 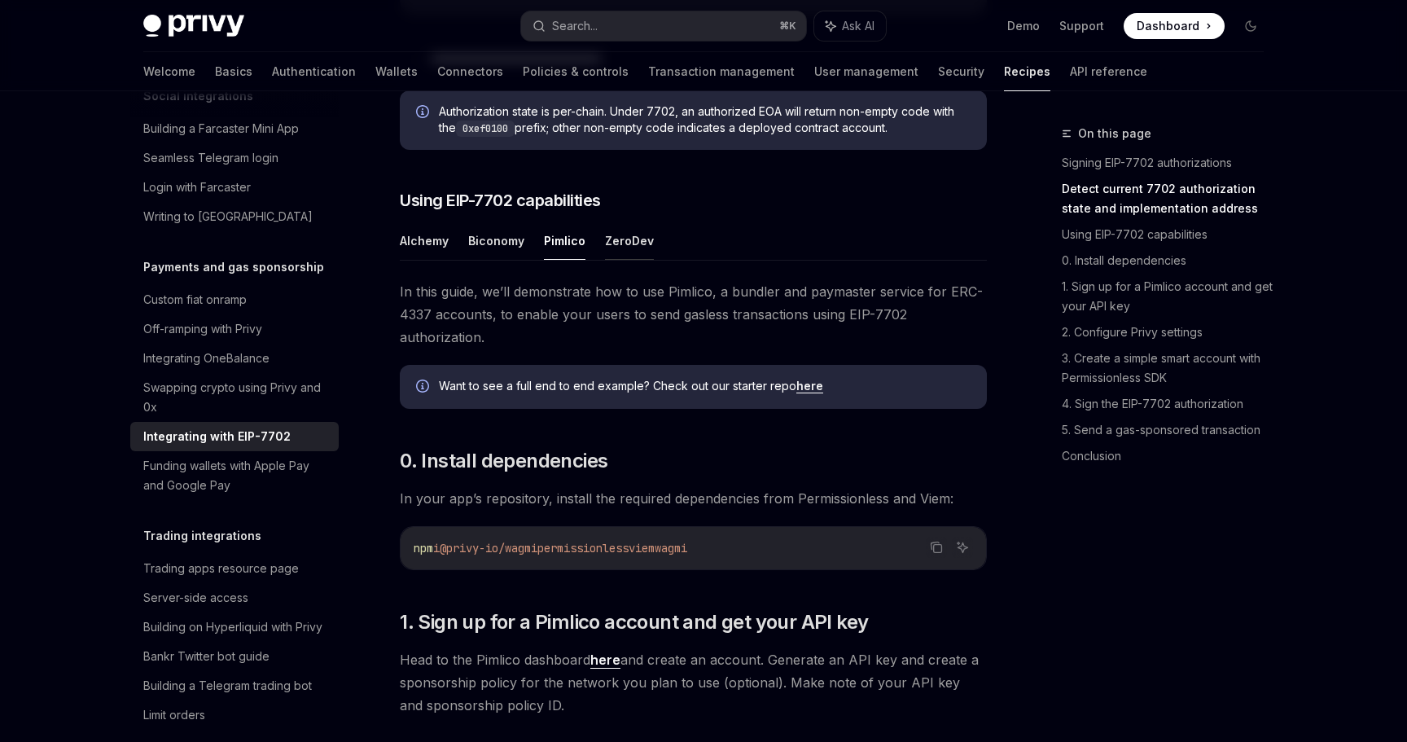 What do you see at coordinates (235, 476) in the screenshot?
I see `a: Funding wallets with Apple Pay and Google Pay` at bounding box center [235, 476].